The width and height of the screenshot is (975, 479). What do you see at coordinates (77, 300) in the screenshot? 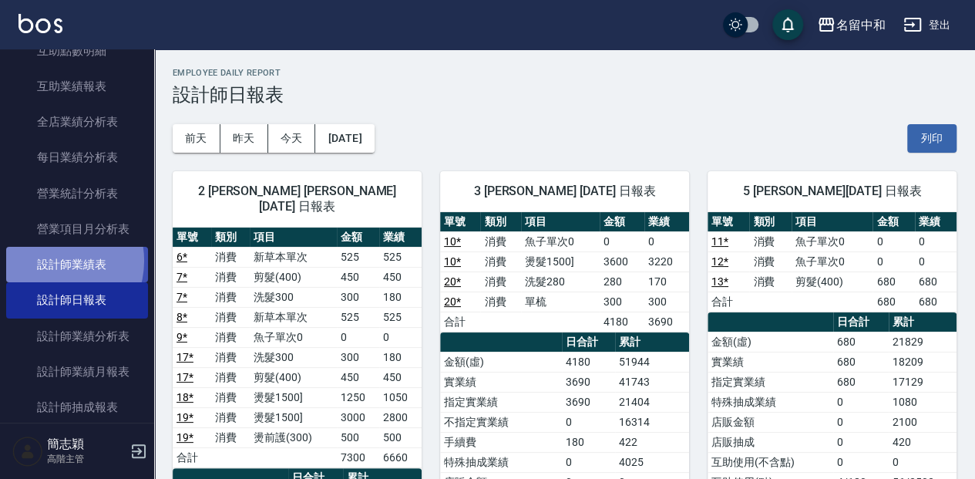
I see `a: 設計師日報表` at bounding box center [77, 300].